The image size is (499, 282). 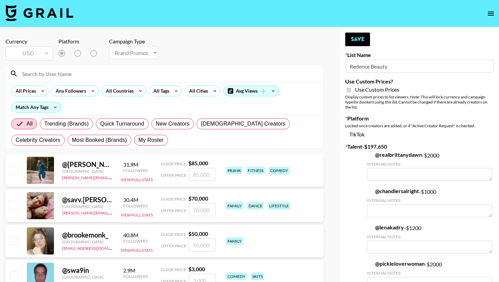 What do you see at coordinates (204, 233) in the screenshot?
I see `strong: $ 50,000` at bounding box center [204, 233].